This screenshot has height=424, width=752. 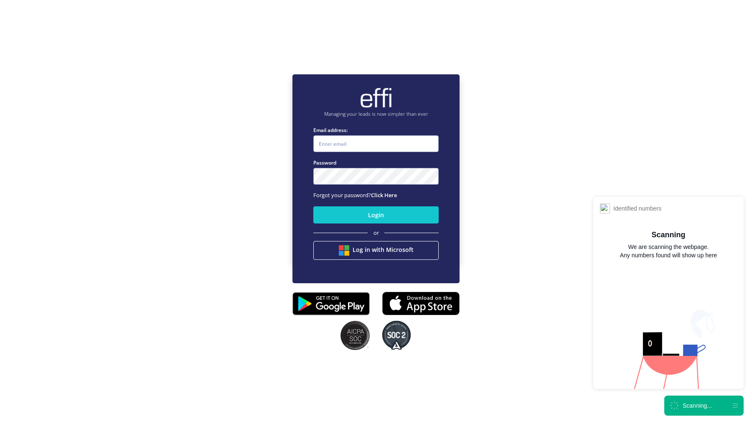 I want to click on button: Login, so click(x=376, y=215).